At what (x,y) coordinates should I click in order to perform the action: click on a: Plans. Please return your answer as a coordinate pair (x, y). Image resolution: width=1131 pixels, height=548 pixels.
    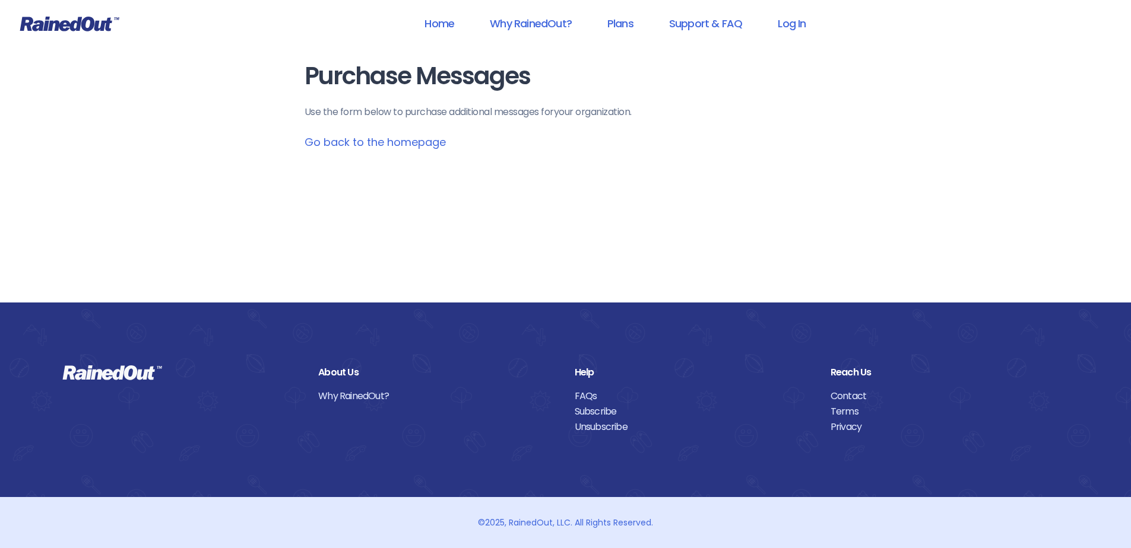
    Looking at the image, I should click on (620, 23).